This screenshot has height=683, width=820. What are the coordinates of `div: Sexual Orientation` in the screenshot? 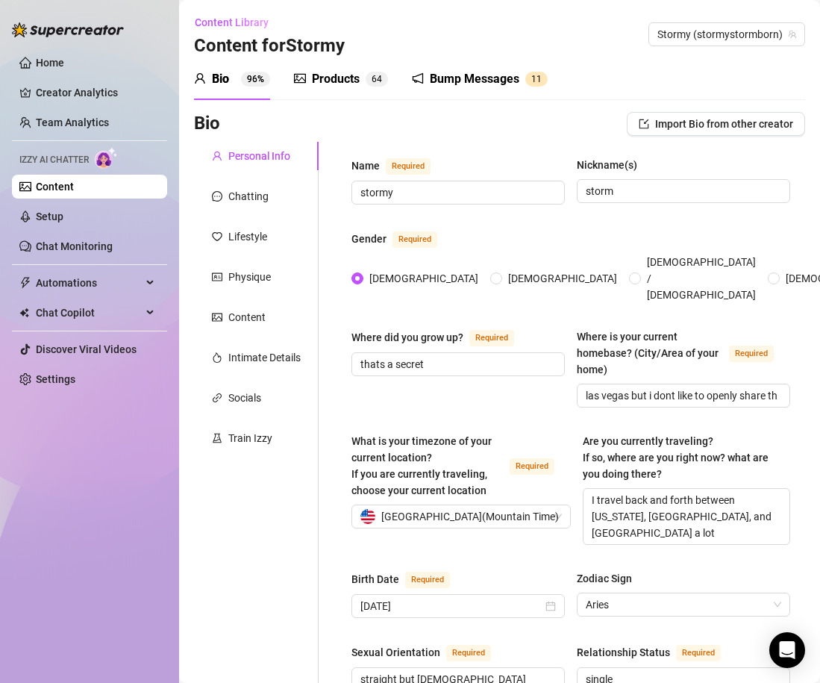 It's located at (396, 652).